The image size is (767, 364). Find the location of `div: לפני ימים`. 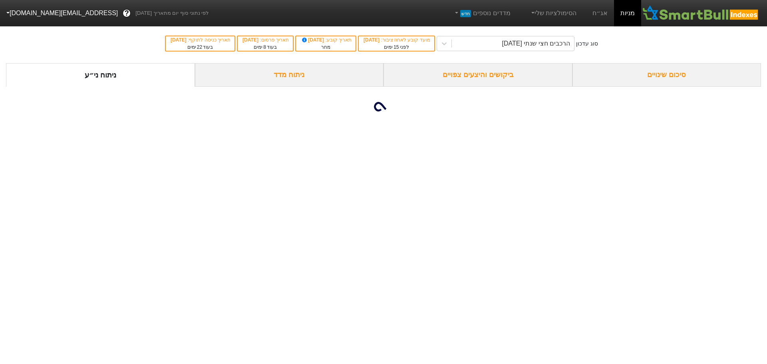

div: לפני ימים is located at coordinates (396, 47).